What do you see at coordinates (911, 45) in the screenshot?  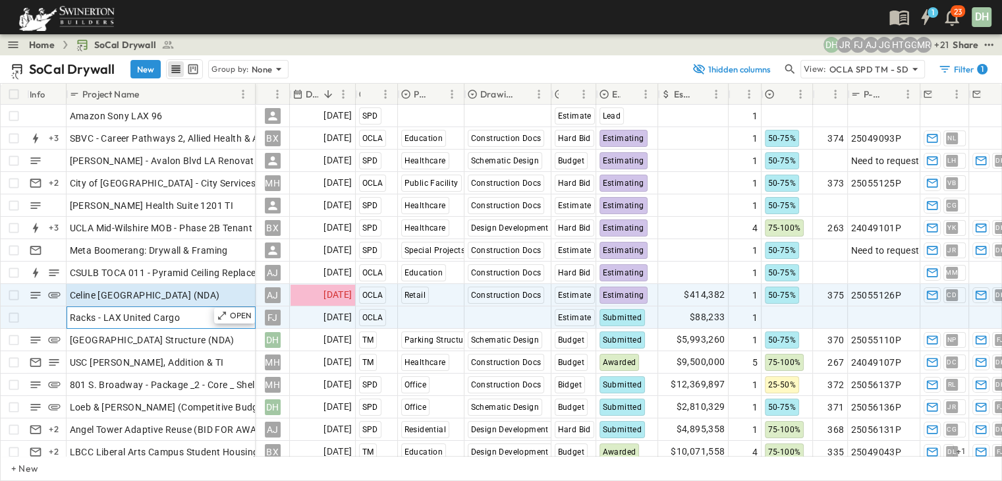 I see `div: Gerrad Gerber (gerrad.gerber@swinerton.com)` at bounding box center [911, 45].